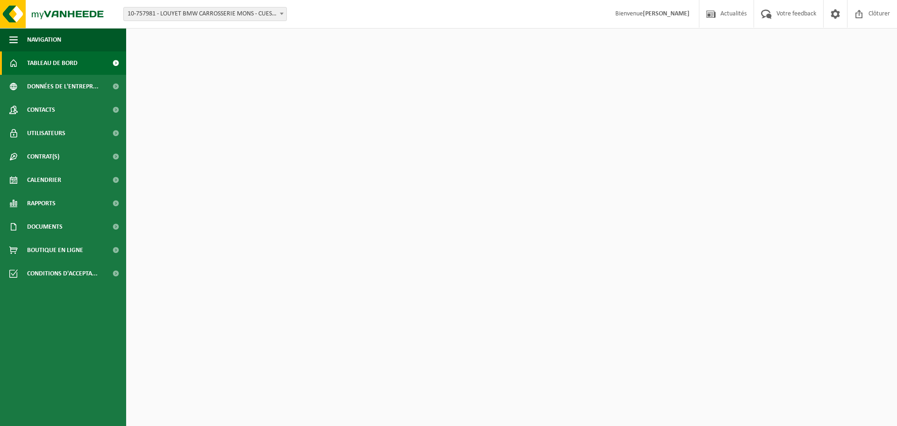 The image size is (897, 426). I want to click on span: Données de l'entrepr..., so click(63, 86).